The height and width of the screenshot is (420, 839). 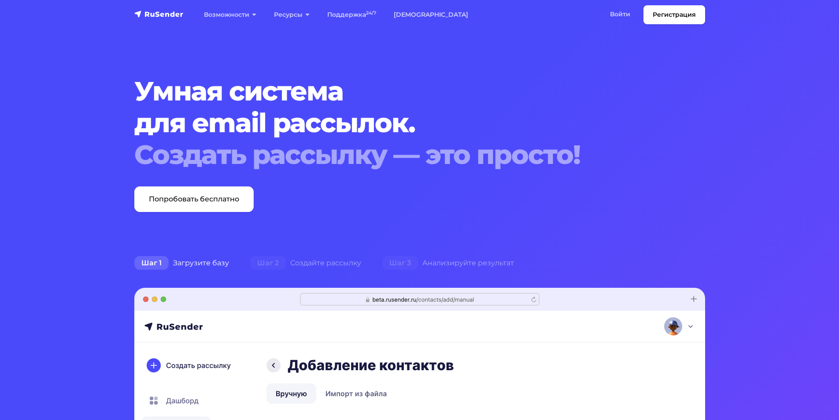 I want to click on sup: 24/7, so click(x=371, y=13).